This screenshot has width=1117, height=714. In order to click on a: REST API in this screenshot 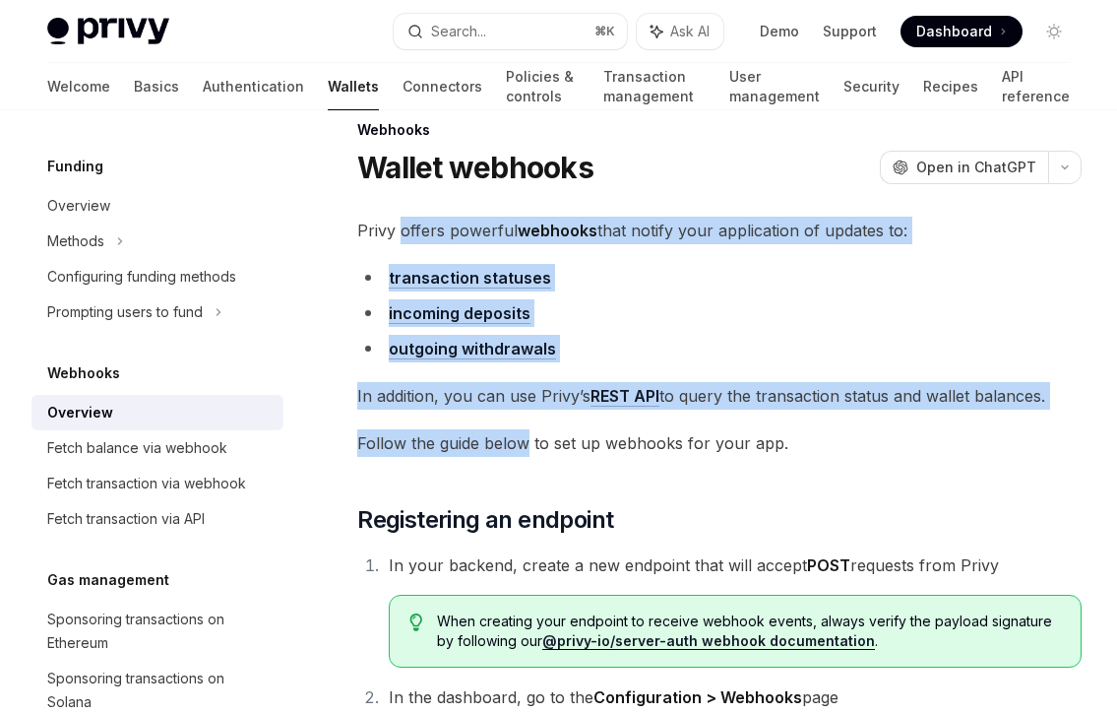, I will do `click(625, 396)`.